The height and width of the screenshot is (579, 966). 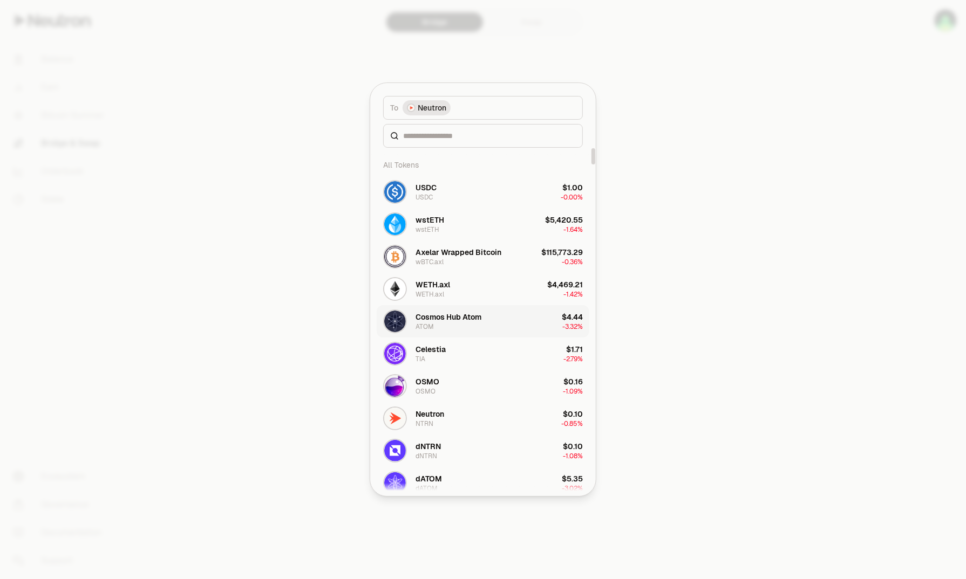 What do you see at coordinates (572, 262) in the screenshot?
I see `span: -0.36%` at bounding box center [572, 262].